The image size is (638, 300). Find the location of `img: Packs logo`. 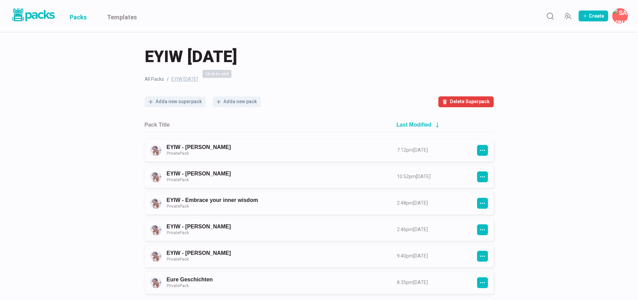

img: Packs logo is located at coordinates (33, 15).